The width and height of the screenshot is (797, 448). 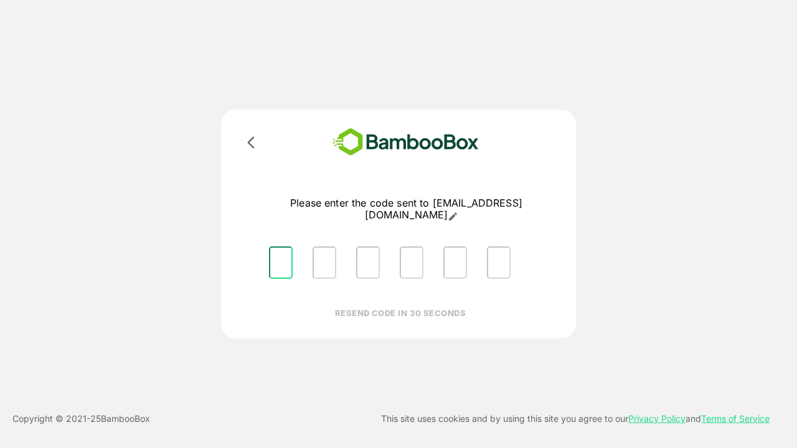 I want to click on input: Please enter OTP character 1, so click(x=281, y=263).